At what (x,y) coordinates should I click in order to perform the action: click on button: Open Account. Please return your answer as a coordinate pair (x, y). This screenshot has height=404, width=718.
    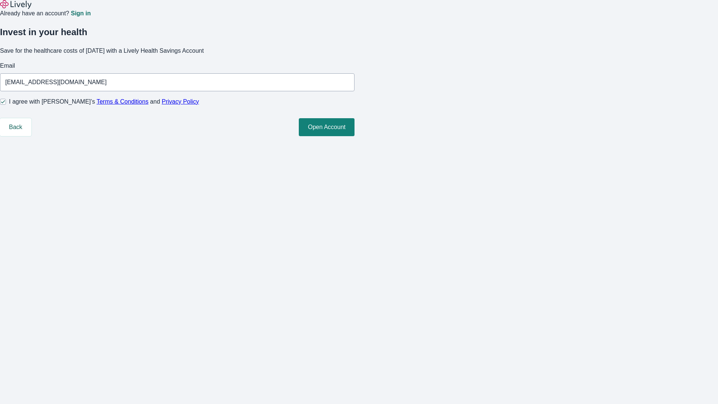
    Looking at the image, I should click on (327, 127).